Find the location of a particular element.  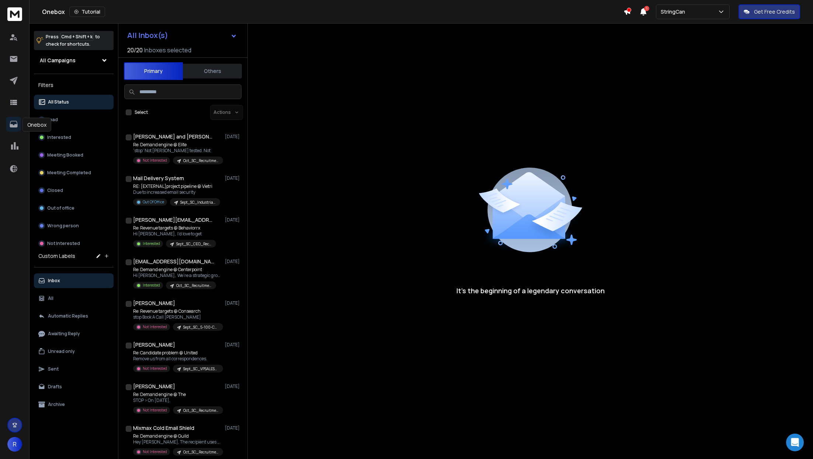

button: Archive is located at coordinates (74, 405).